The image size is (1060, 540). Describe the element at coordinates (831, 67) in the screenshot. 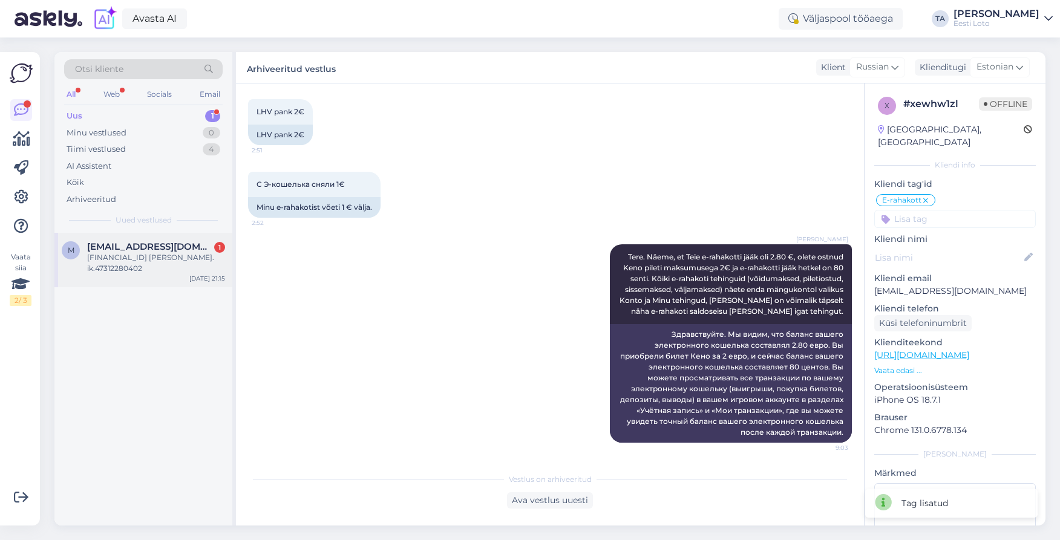

I see `div: Klient` at that location.